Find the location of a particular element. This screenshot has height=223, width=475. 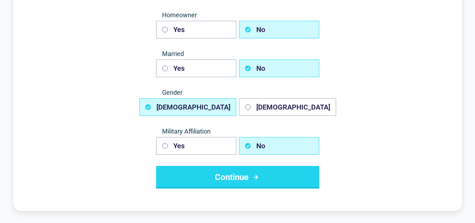

span: Married is located at coordinates (238, 54).